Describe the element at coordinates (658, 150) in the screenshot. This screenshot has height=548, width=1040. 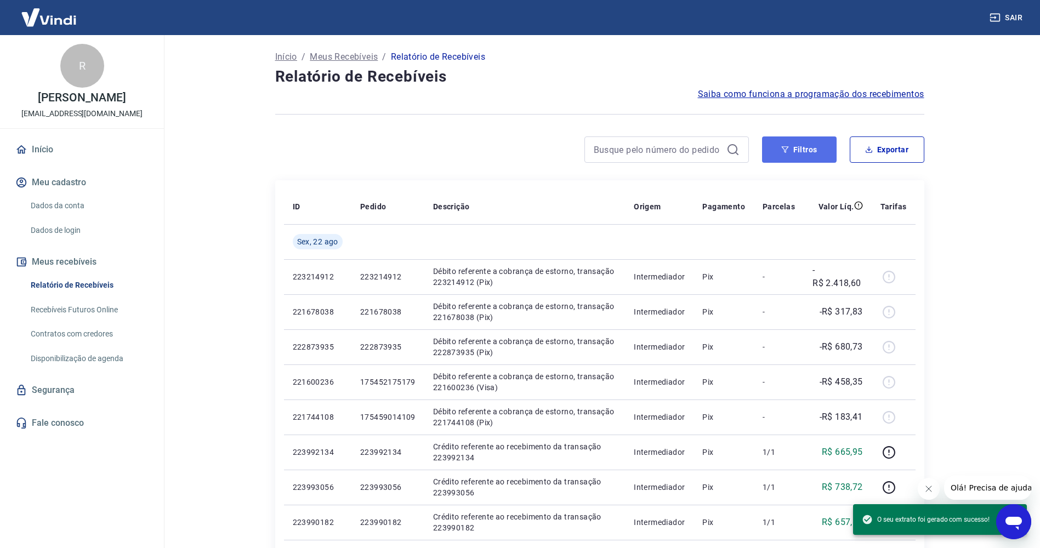
I see `input: Busque pelo número do pedido` at that location.